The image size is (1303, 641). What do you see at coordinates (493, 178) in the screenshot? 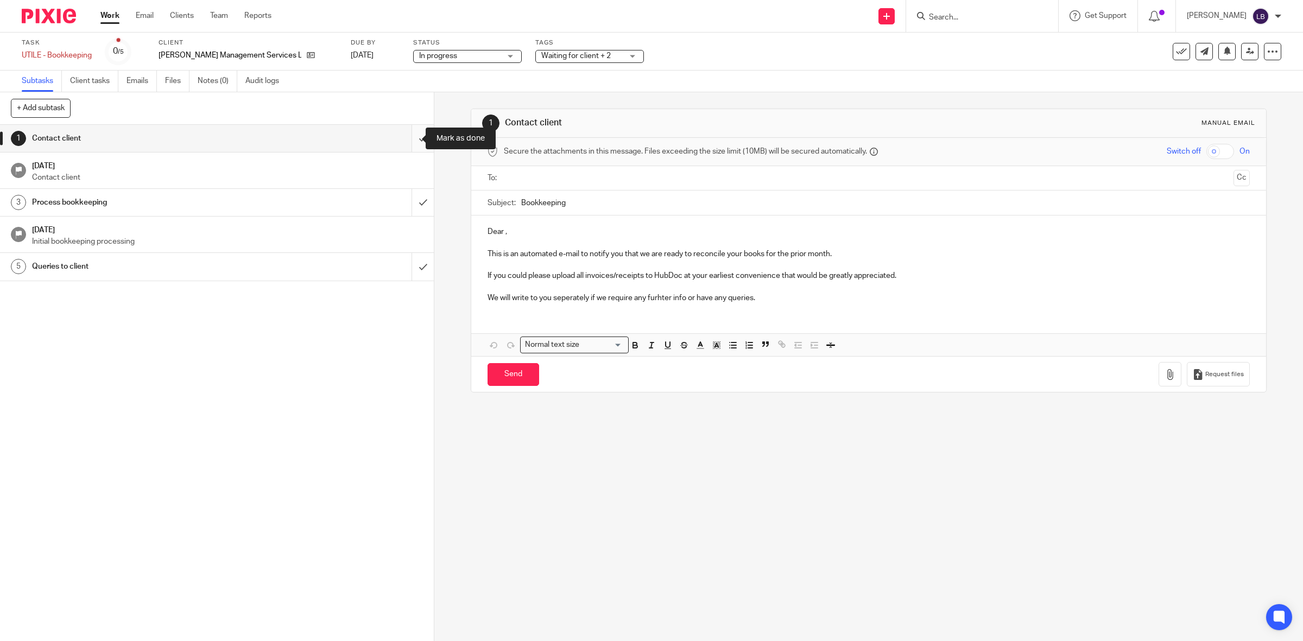
I see `label: To:` at bounding box center [493, 178].